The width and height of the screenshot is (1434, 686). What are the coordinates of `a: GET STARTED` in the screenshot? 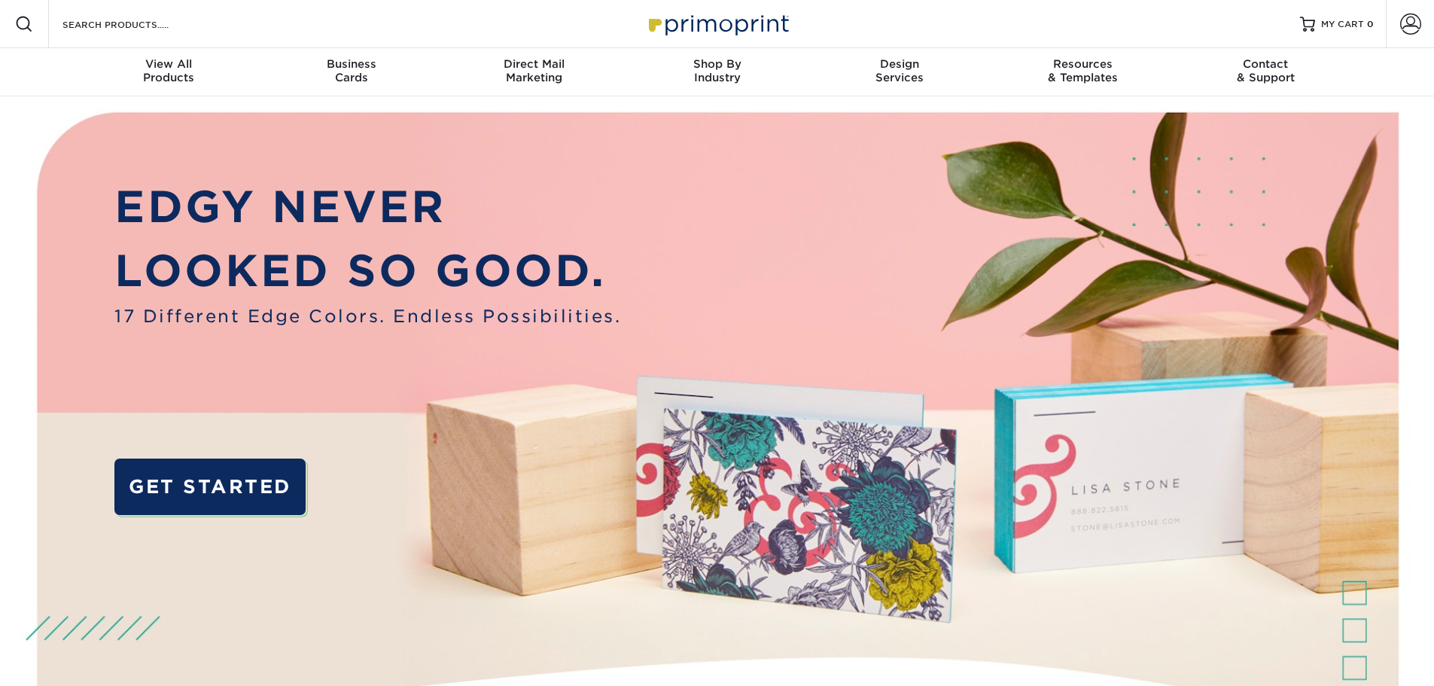 It's located at (209, 486).